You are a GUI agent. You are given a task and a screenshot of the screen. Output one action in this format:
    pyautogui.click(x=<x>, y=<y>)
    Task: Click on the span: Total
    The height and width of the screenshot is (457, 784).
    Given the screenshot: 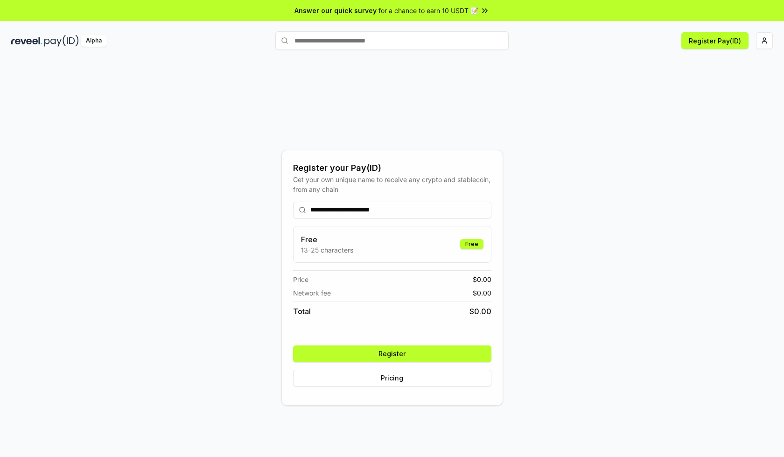 What is the action you would take?
    pyautogui.click(x=302, y=311)
    